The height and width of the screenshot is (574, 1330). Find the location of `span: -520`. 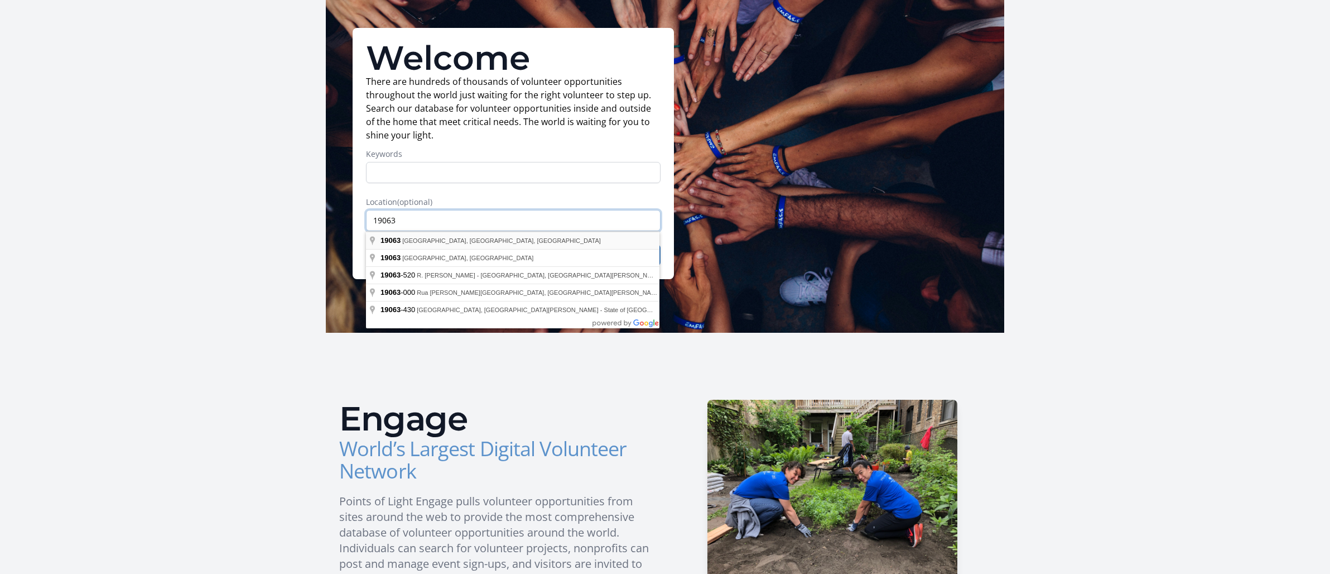

span: -520 is located at coordinates (398, 275).